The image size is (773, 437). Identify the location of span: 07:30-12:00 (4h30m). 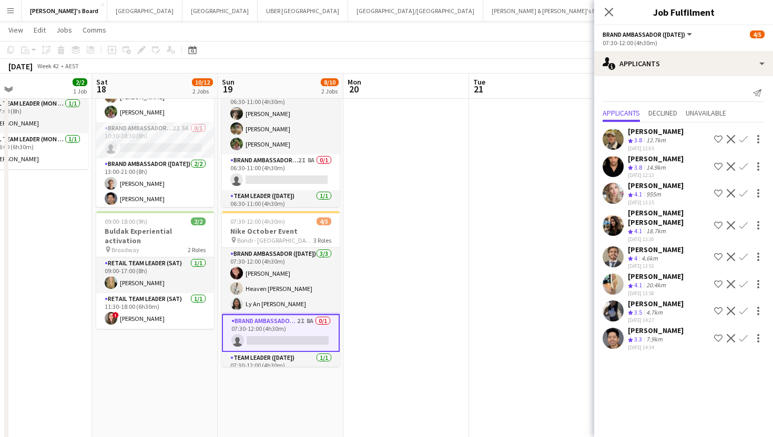
(258, 221).